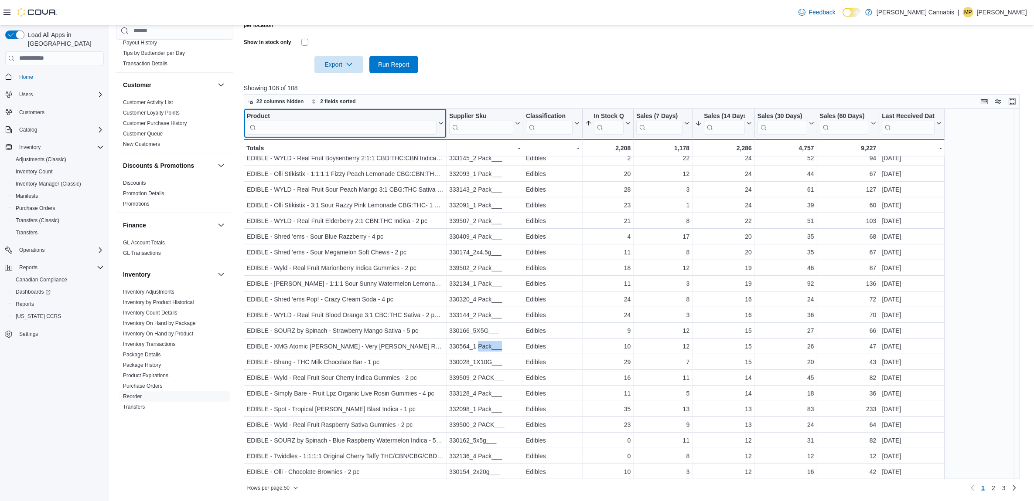 The height and width of the screenshot is (501, 1034). What do you see at coordinates (723, 268) in the screenshot?
I see `div: 19` at bounding box center [723, 268].